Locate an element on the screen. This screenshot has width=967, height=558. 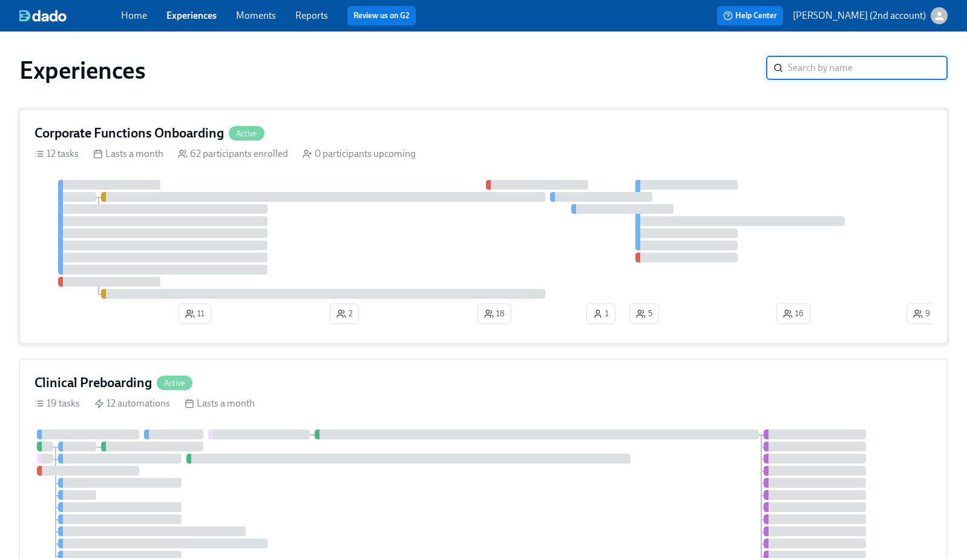
a: Moments is located at coordinates (256, 15).